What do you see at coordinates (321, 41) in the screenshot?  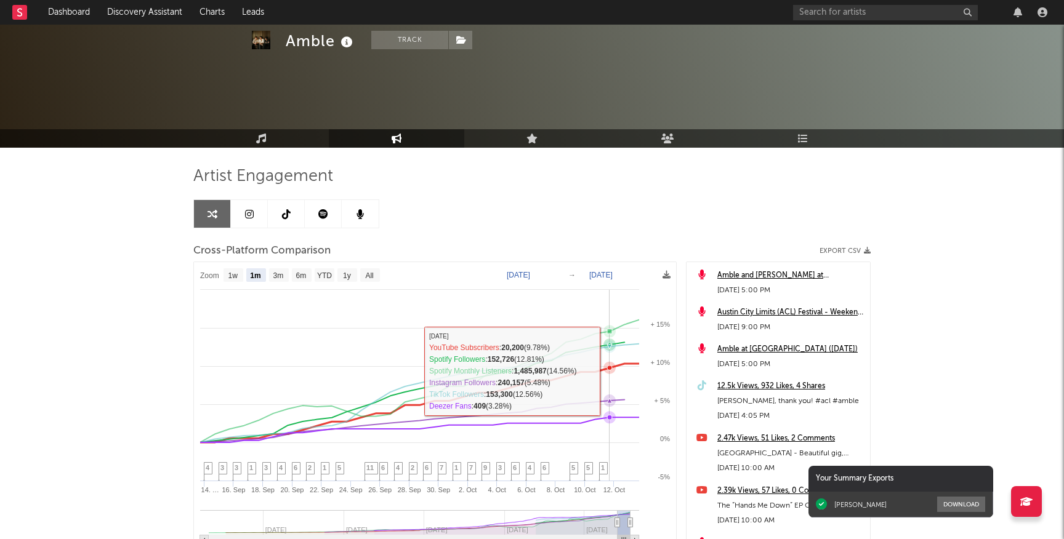 I see `div: Amble` at bounding box center [321, 41].